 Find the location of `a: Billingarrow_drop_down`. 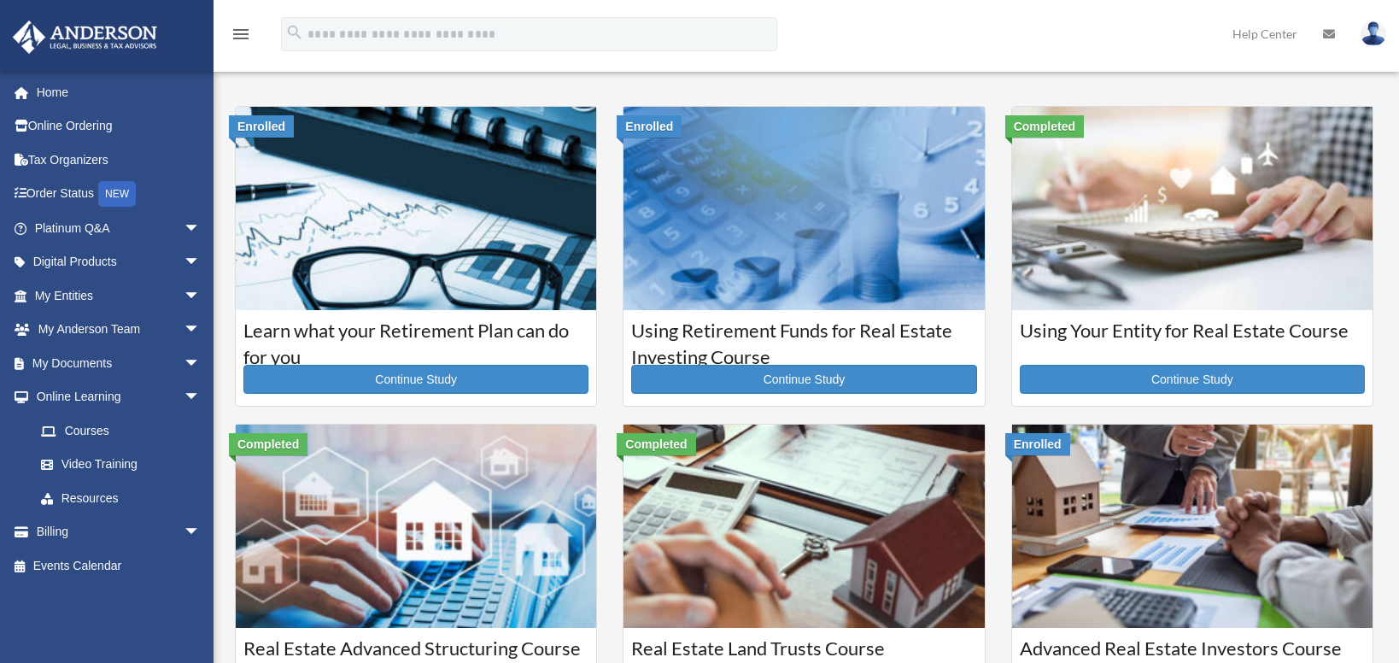

a: Billingarrow_drop_down is located at coordinates (119, 532).